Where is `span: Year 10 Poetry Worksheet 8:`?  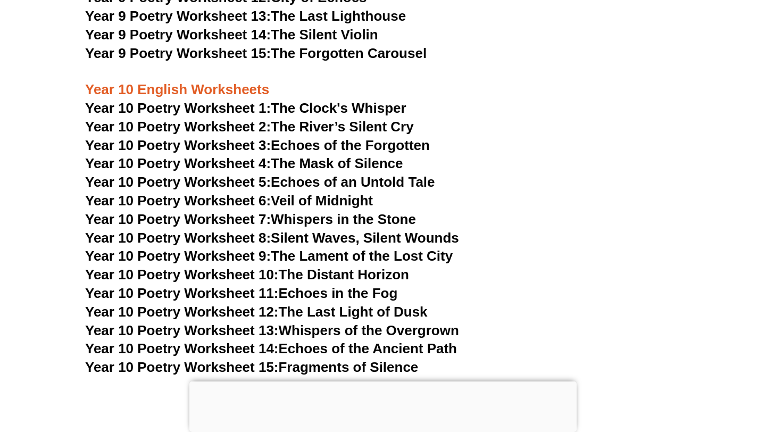
span: Year 10 Poetry Worksheet 8: is located at coordinates (178, 238).